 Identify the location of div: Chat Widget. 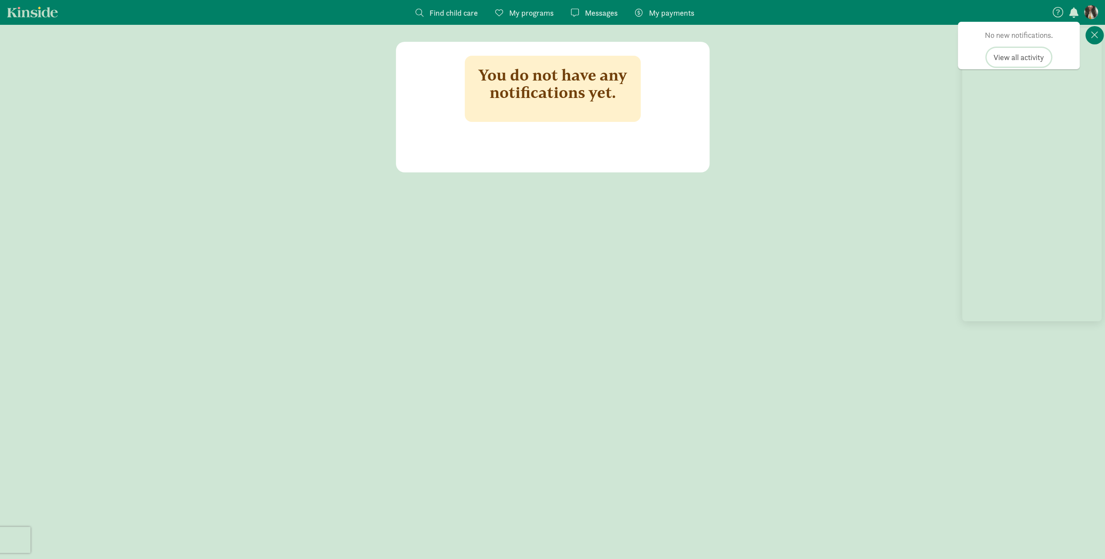
(1032, 176).